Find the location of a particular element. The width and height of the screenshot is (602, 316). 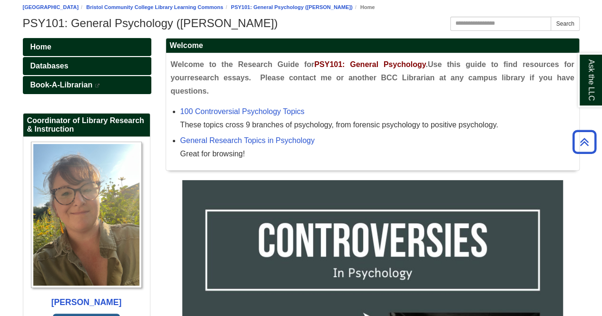

a: Home is located at coordinates (87, 47).